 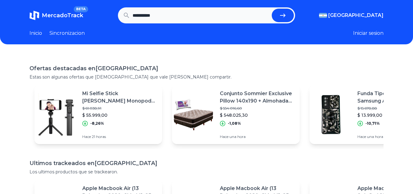 I want to click on a: Inicio, so click(x=36, y=33).